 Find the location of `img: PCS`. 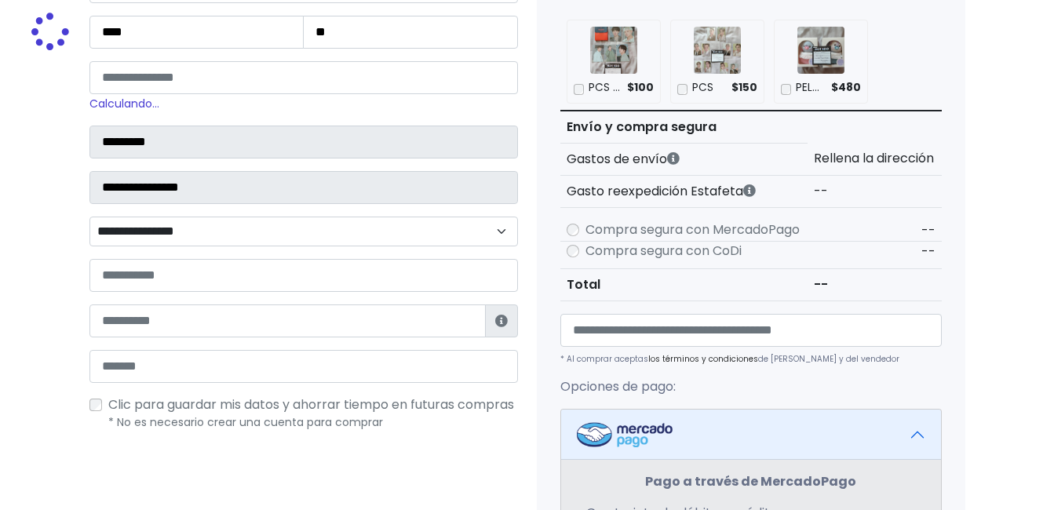

img: PCS is located at coordinates (717, 50).